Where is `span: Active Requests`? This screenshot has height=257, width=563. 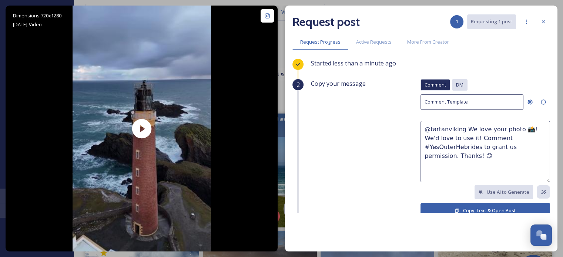
span: Active Requests is located at coordinates (374, 42).